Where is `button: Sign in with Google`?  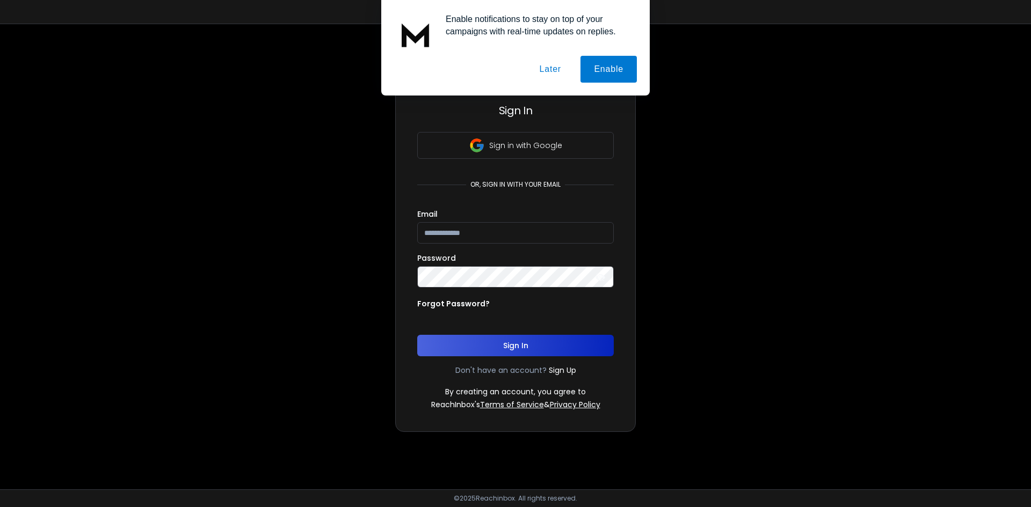
button: Sign in with Google is located at coordinates (515, 145).